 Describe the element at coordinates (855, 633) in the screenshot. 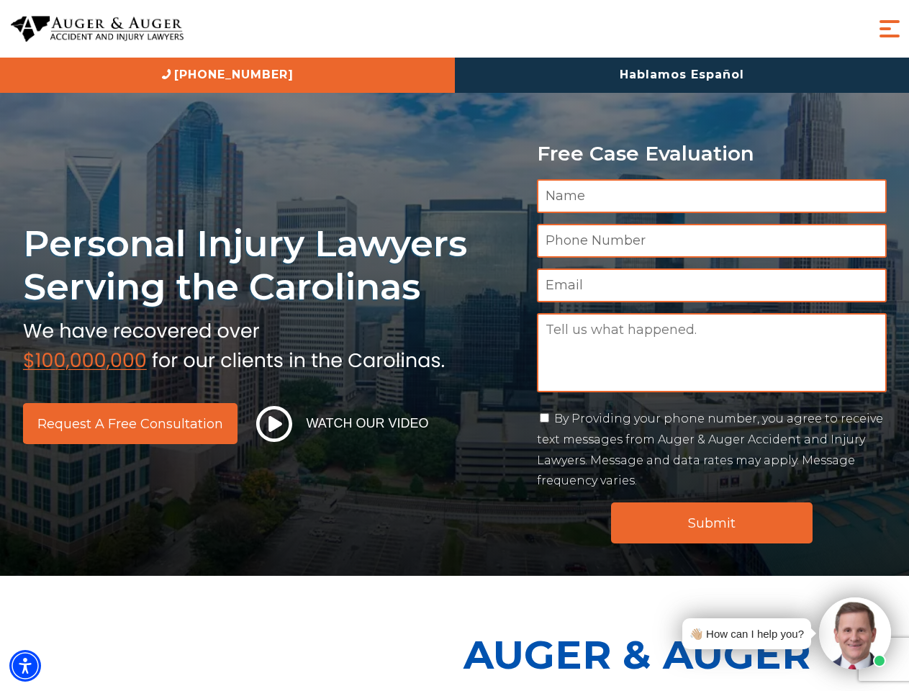

I see `img: Intaker widget Avatar` at that location.